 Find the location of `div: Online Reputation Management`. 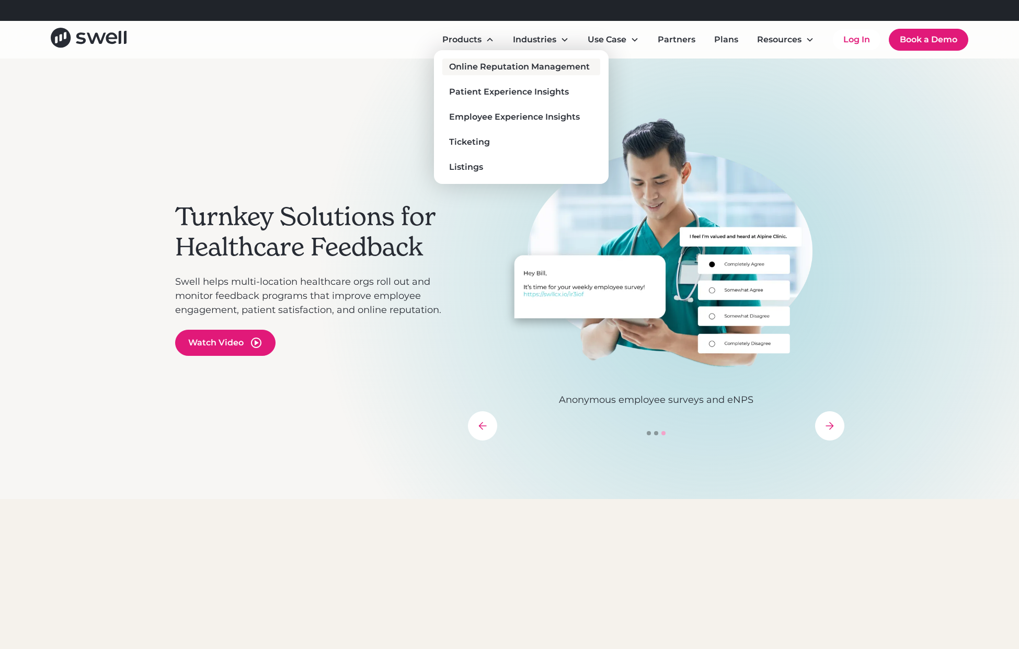

div: Online Reputation Management is located at coordinates (519, 67).